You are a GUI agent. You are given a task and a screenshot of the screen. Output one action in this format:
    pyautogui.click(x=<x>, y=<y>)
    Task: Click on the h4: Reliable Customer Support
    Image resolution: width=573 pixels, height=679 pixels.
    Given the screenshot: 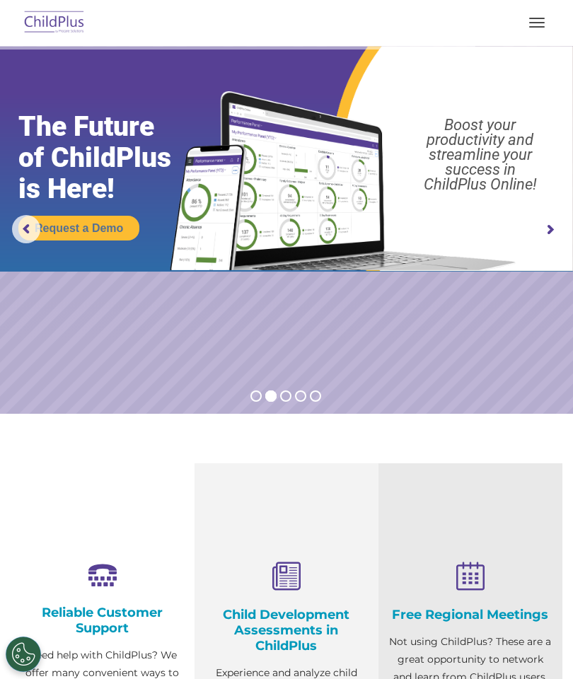 What is the action you would take?
    pyautogui.click(x=103, y=620)
    